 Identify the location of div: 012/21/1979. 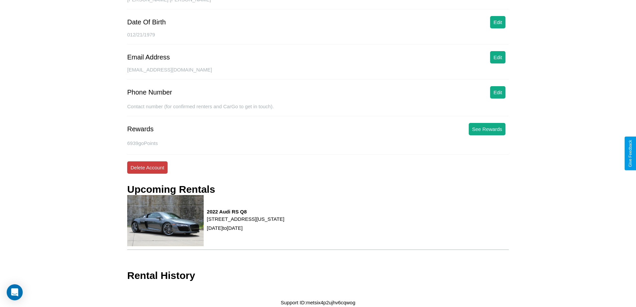
(318, 38).